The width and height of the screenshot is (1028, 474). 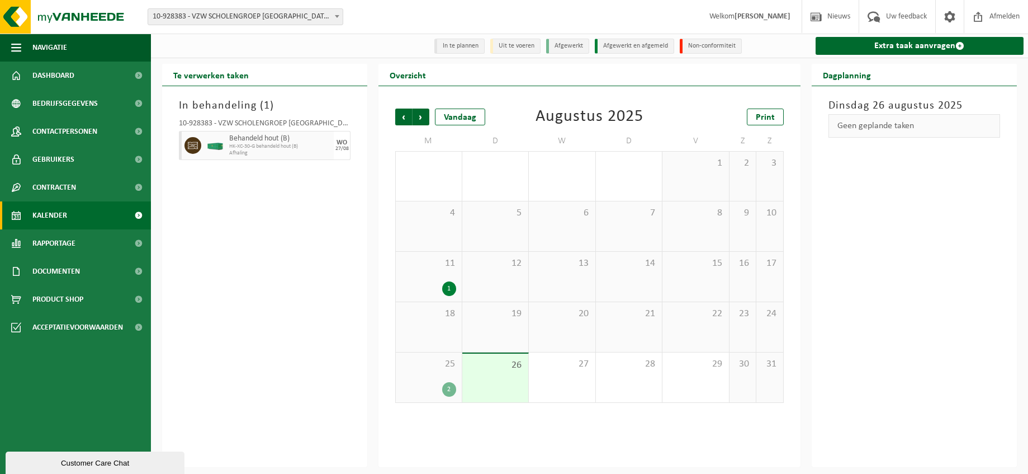 What do you see at coordinates (920, 46) in the screenshot?
I see `a: Extra taak aanvragen` at bounding box center [920, 46].